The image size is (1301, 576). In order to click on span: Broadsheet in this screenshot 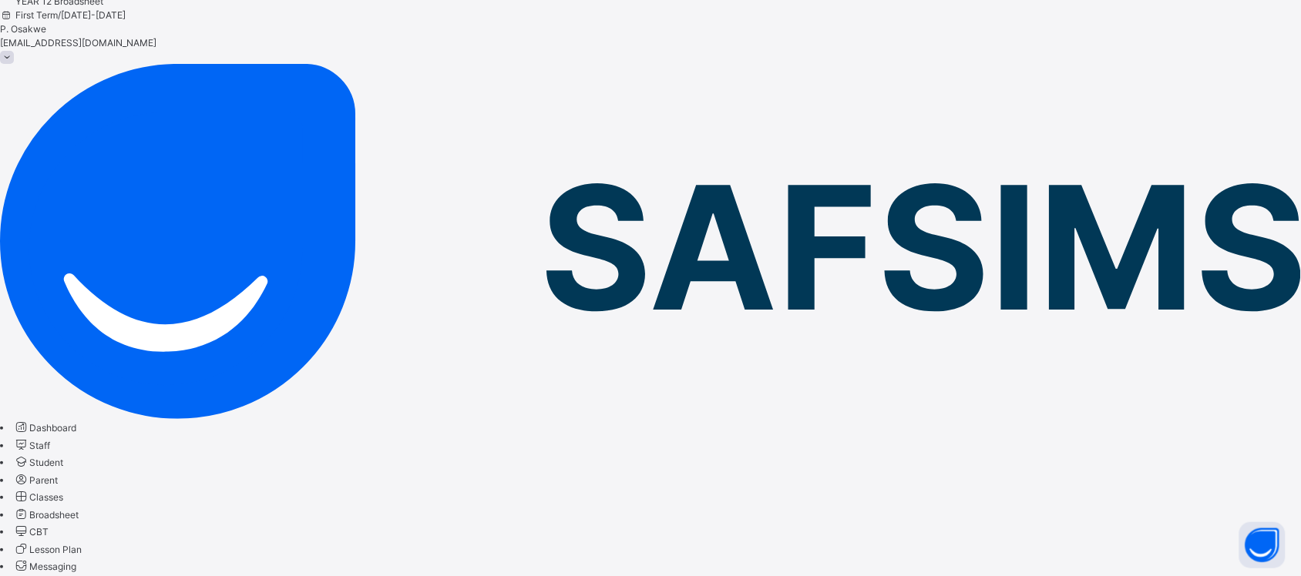, I will do `click(54, 515)`.